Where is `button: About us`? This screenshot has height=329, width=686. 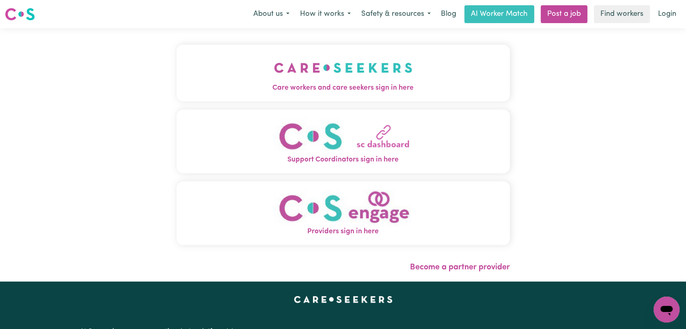
button: About us is located at coordinates (271, 14).